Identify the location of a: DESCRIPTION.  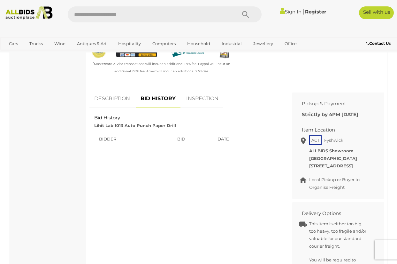
(112, 98).